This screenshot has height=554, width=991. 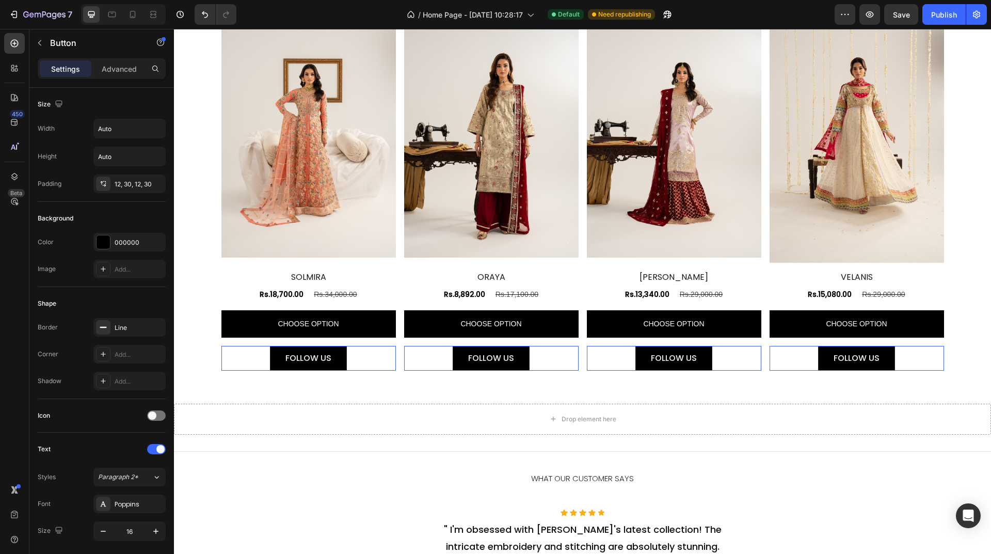 What do you see at coordinates (45, 242) in the screenshot?
I see `div: Color` at bounding box center [45, 242].